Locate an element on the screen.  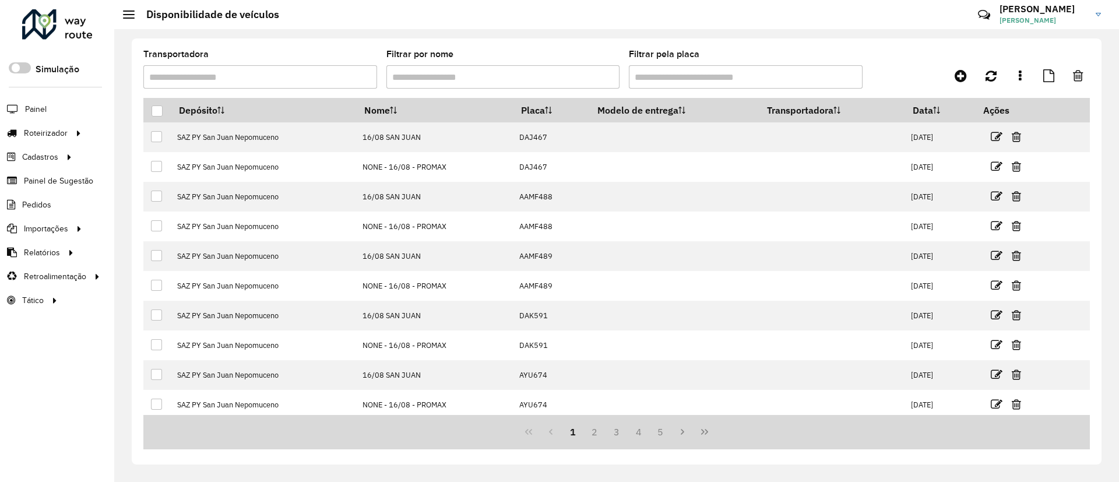
th: Transportadora is located at coordinates (832, 110).